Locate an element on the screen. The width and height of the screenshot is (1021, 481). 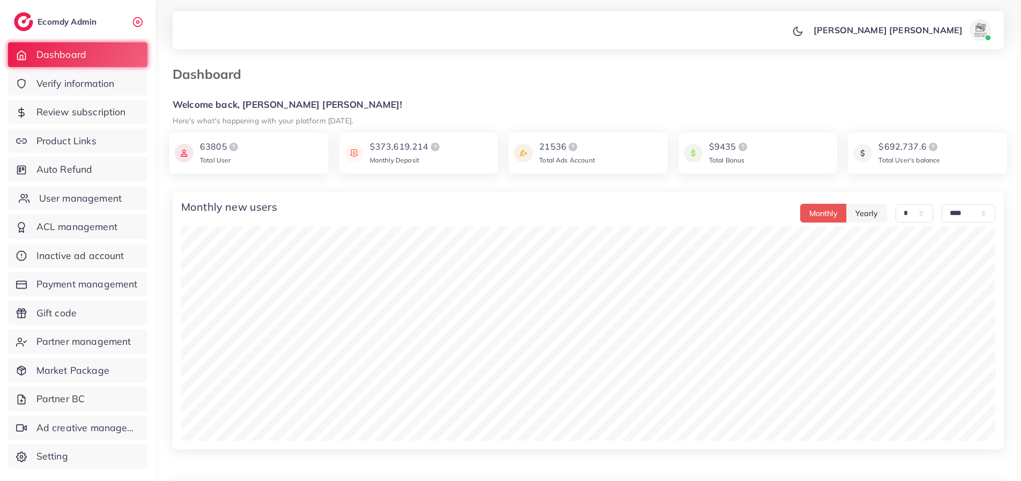
a: Auto Refund is located at coordinates (78, 169).